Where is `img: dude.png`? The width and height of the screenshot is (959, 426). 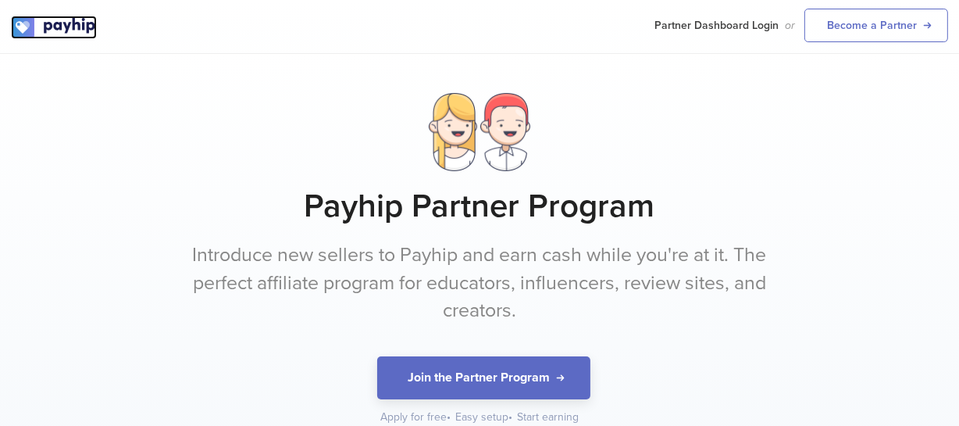
img: dude.png is located at coordinates (506, 132).